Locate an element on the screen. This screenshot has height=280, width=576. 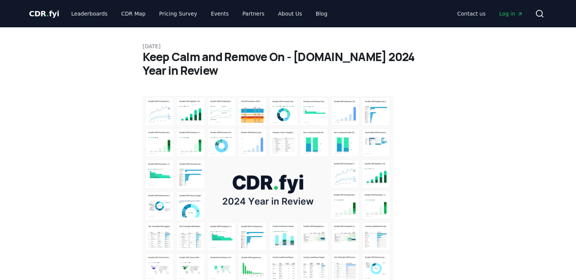
span: Log in is located at coordinates (511, 14).